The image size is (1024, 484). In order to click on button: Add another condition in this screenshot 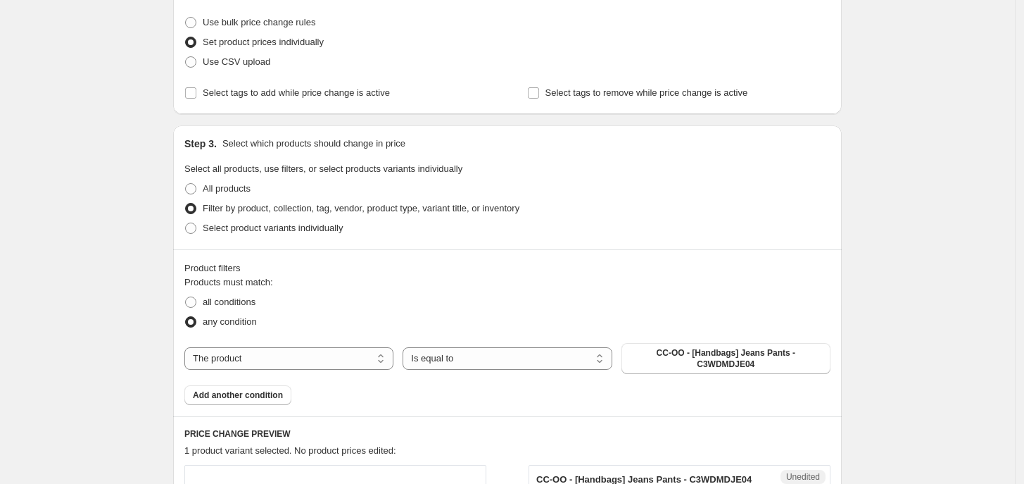, I will do `click(238, 395)`.